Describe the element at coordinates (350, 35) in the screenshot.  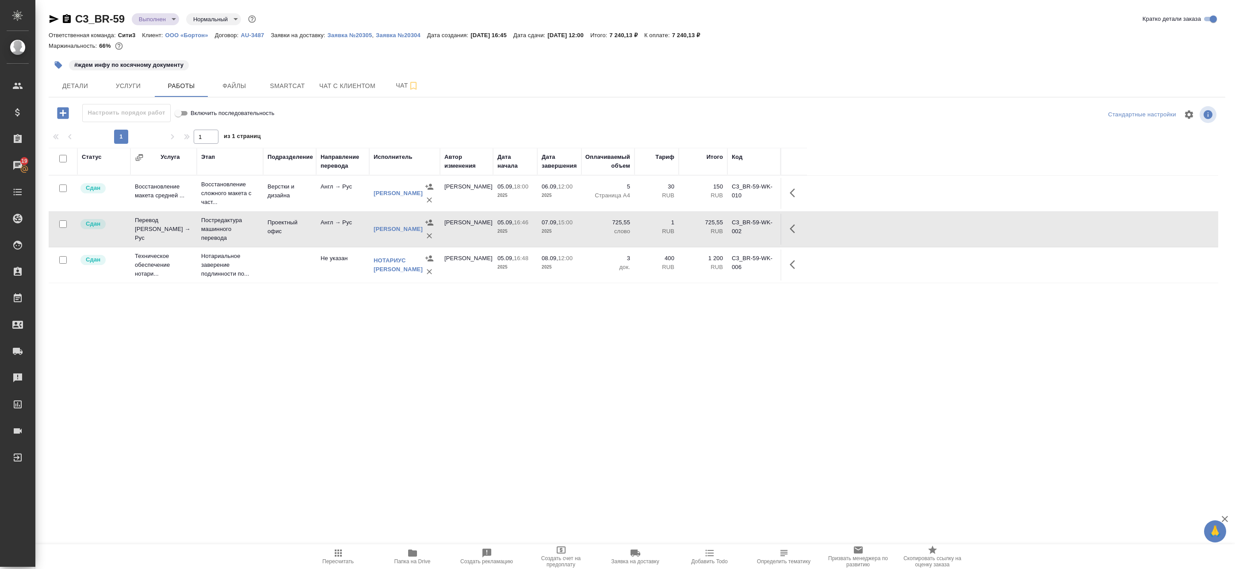
I see `button: Заявка №20305` at that location.